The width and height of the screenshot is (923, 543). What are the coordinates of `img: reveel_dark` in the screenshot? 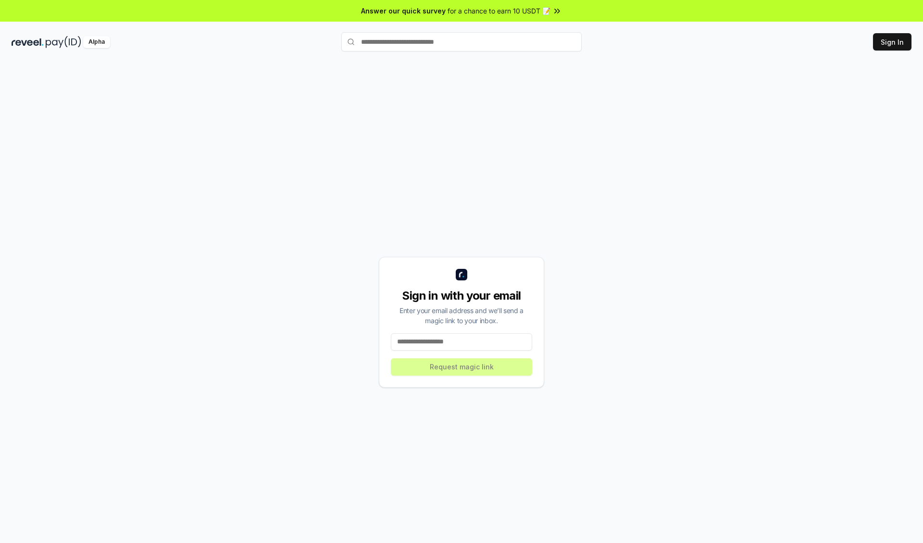 It's located at (27, 42).